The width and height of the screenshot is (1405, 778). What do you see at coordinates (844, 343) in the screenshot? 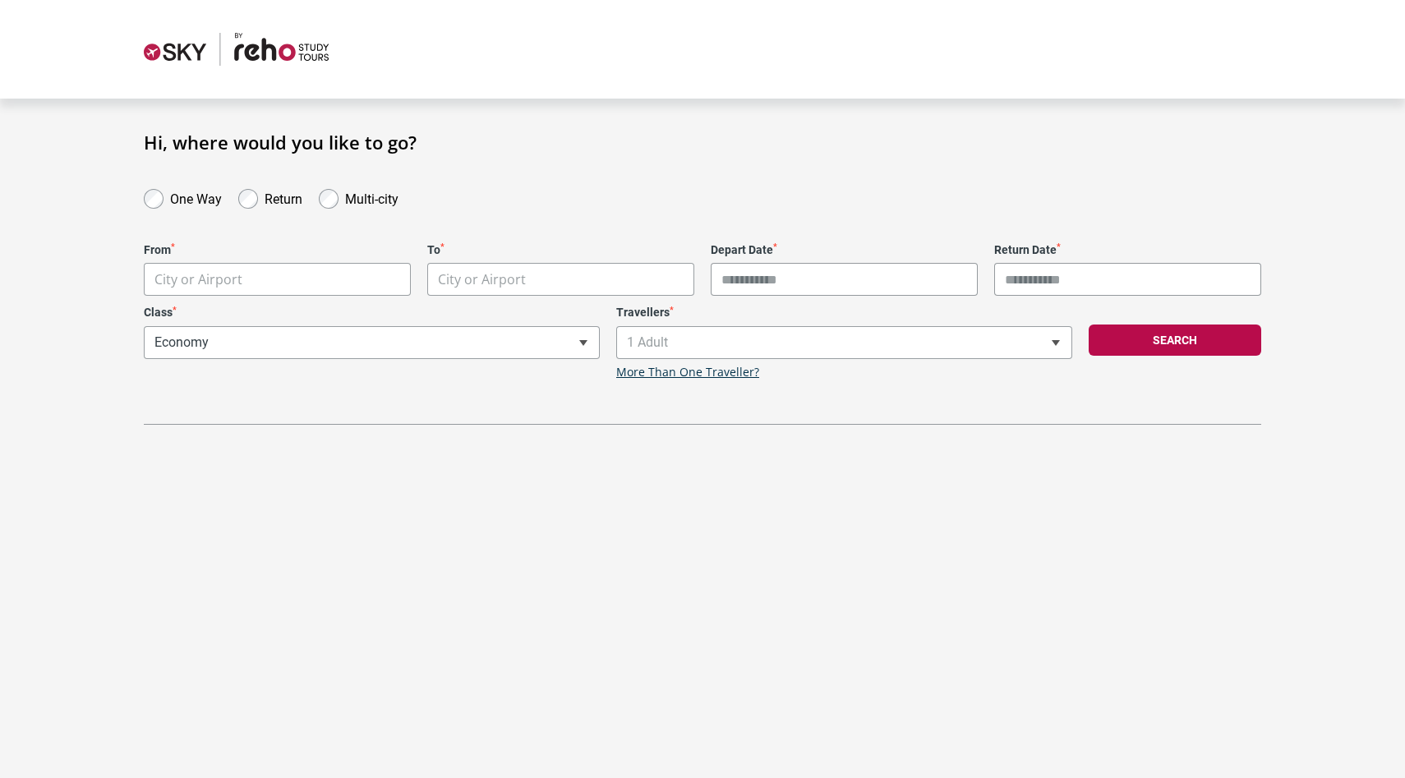
I see `span: 1 Adult` at bounding box center [844, 343].